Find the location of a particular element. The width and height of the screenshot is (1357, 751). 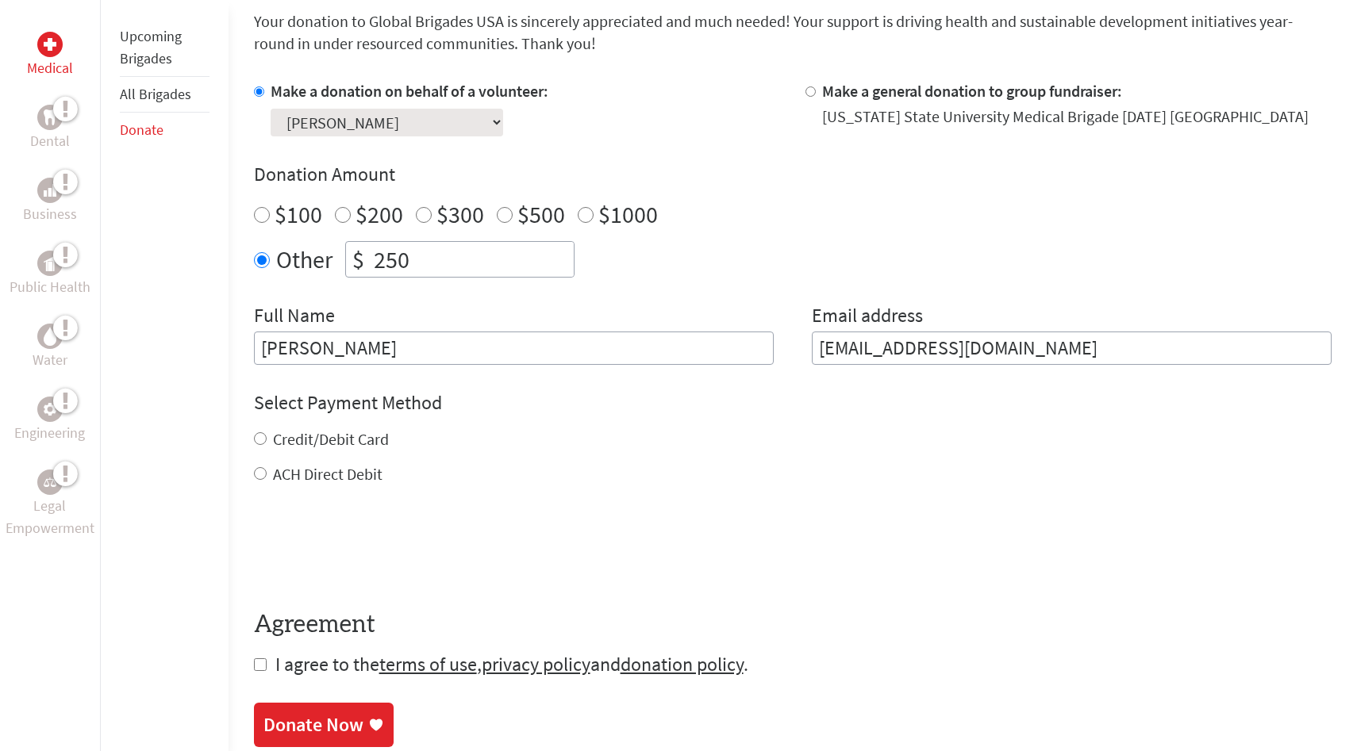

label: $500 is located at coordinates (541, 214).